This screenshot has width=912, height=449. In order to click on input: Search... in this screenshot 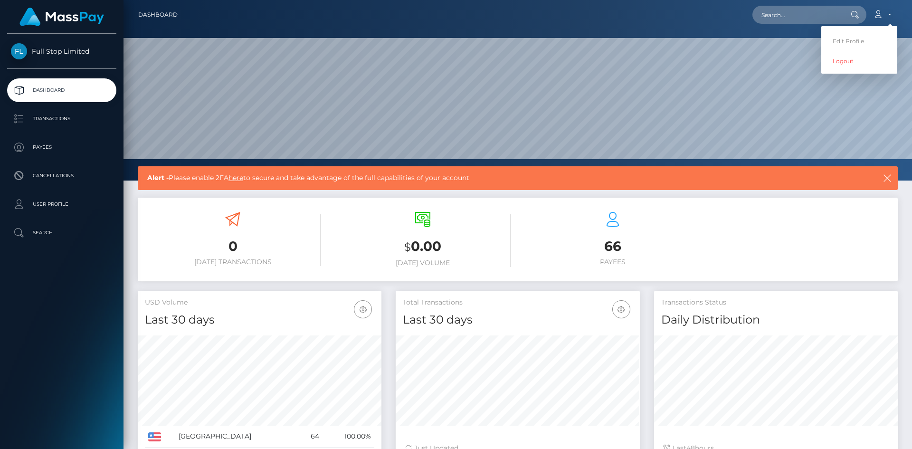, I will do `click(797, 15)`.